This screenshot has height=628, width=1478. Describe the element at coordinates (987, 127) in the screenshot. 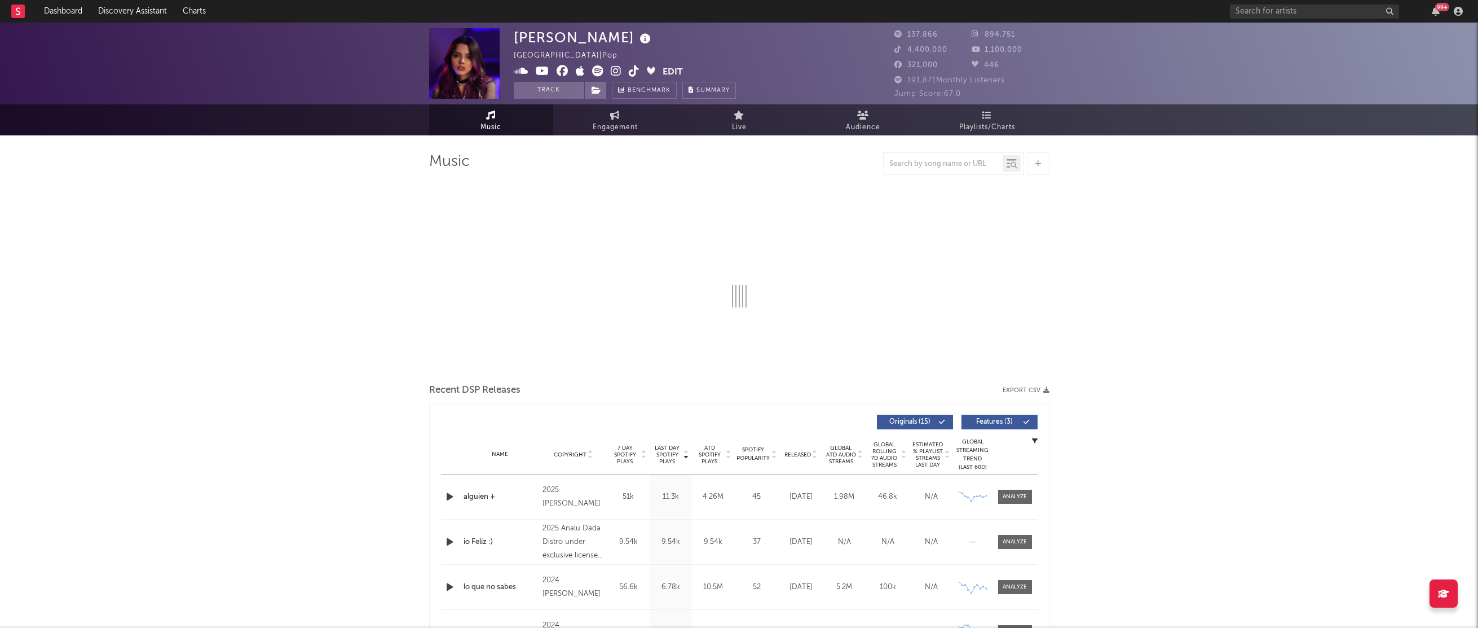

I see `span: Playlists/Charts` at that location.